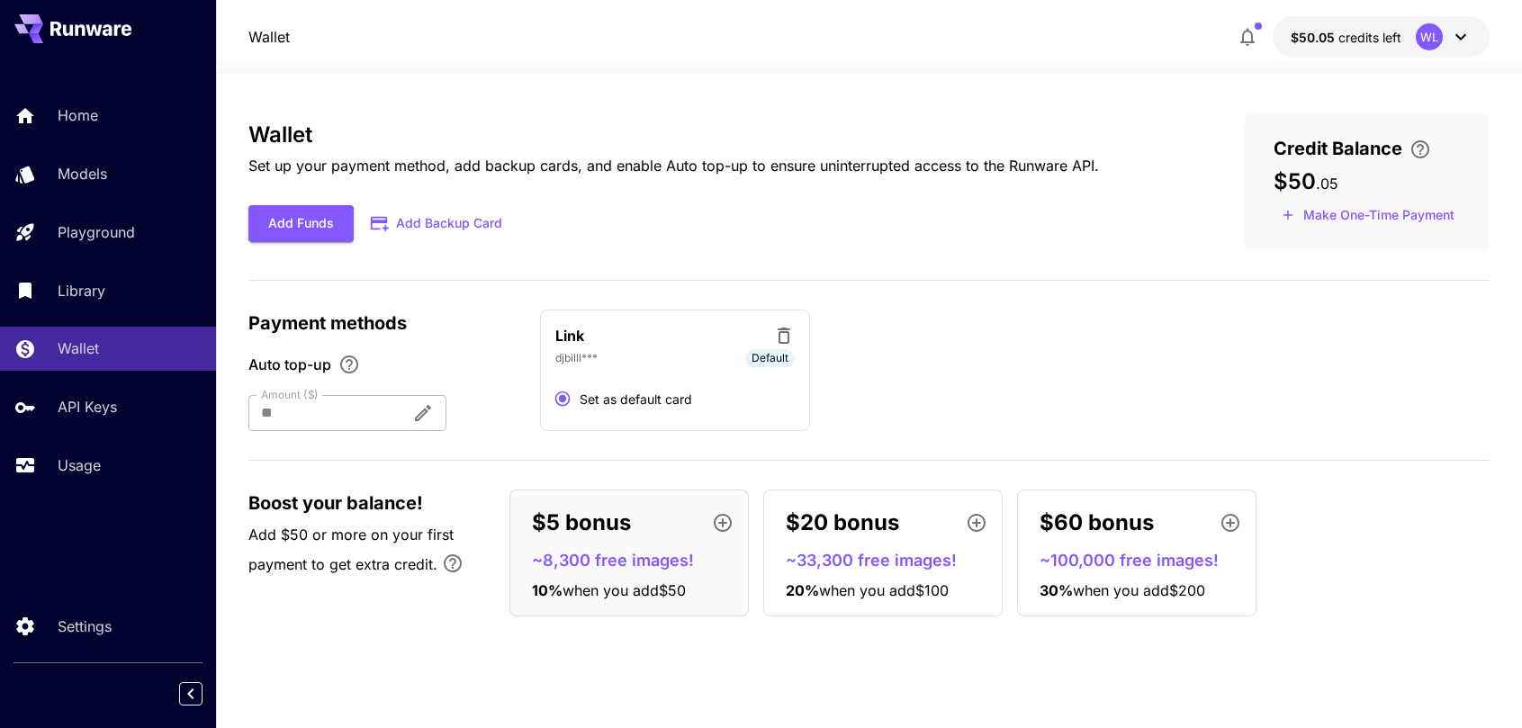  Describe the element at coordinates (1345, 37) in the screenshot. I see `div: $50.05` at that location.